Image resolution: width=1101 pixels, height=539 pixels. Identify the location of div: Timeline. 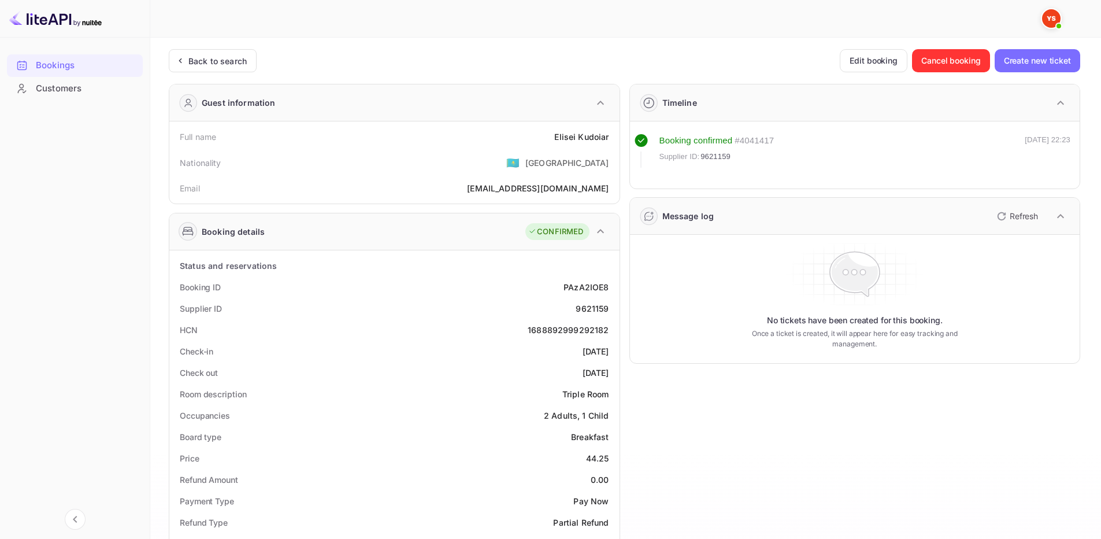
(680, 102).